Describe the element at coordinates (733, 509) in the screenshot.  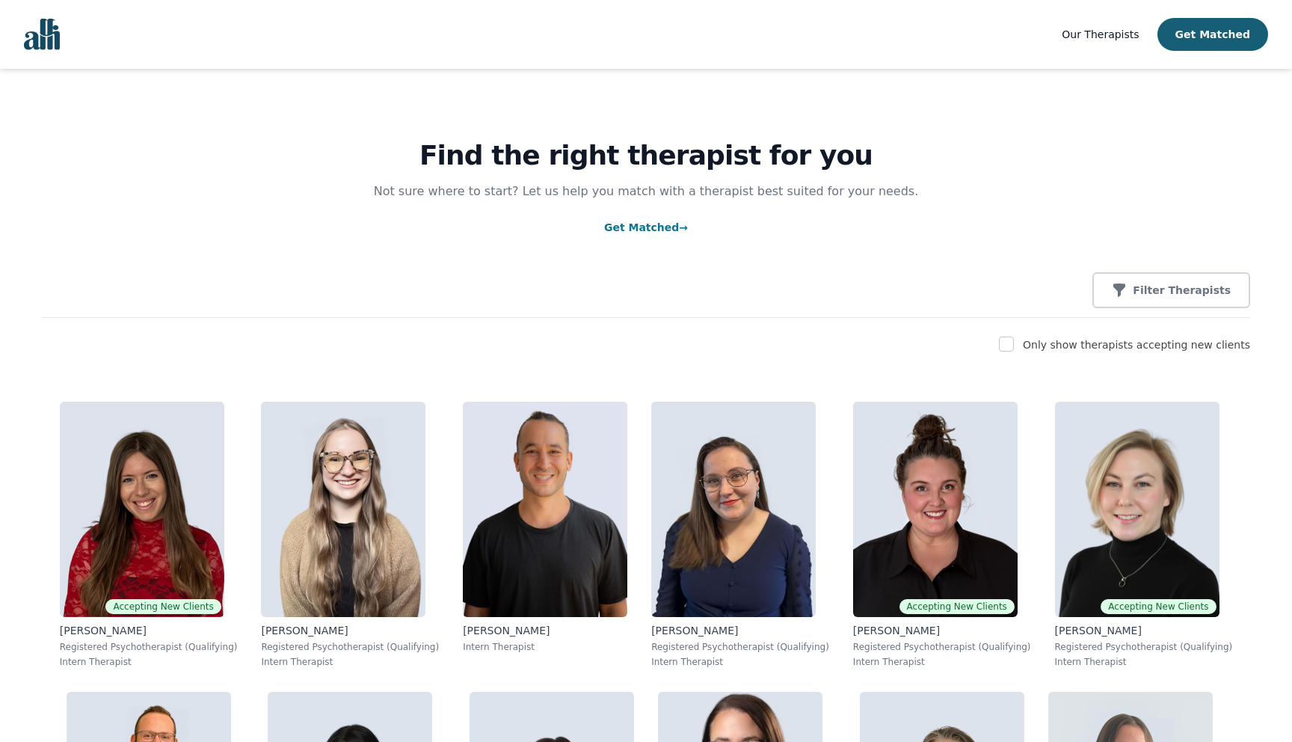
I see `img: Vanessa_McCulloch` at that location.